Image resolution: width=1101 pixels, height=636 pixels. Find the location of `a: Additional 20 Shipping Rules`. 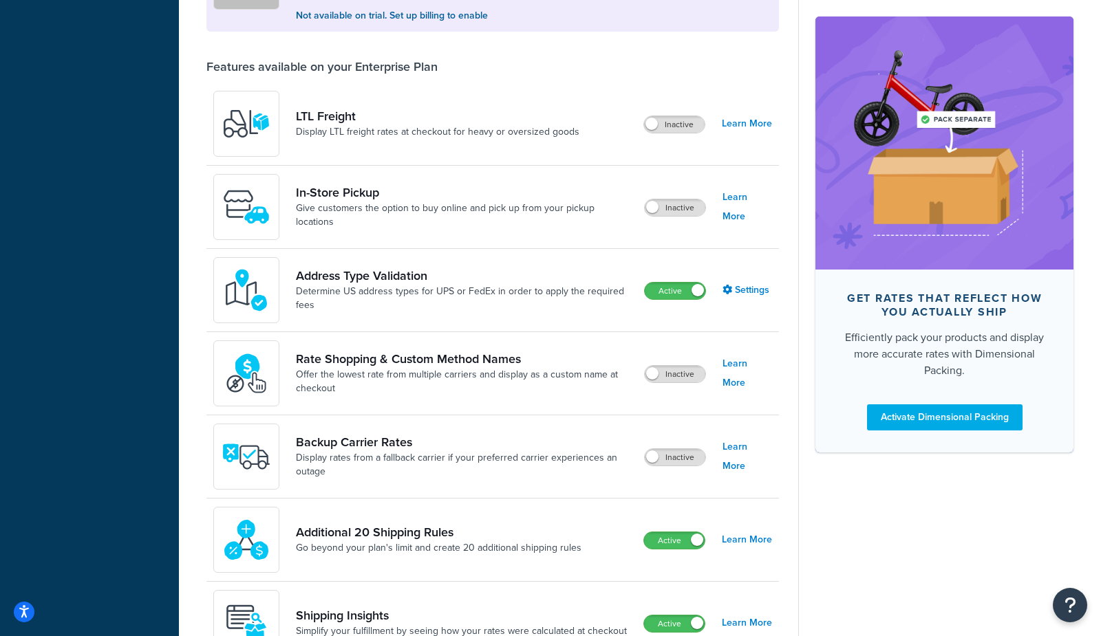

a: Additional 20 Shipping Rules is located at coordinates (438, 533).